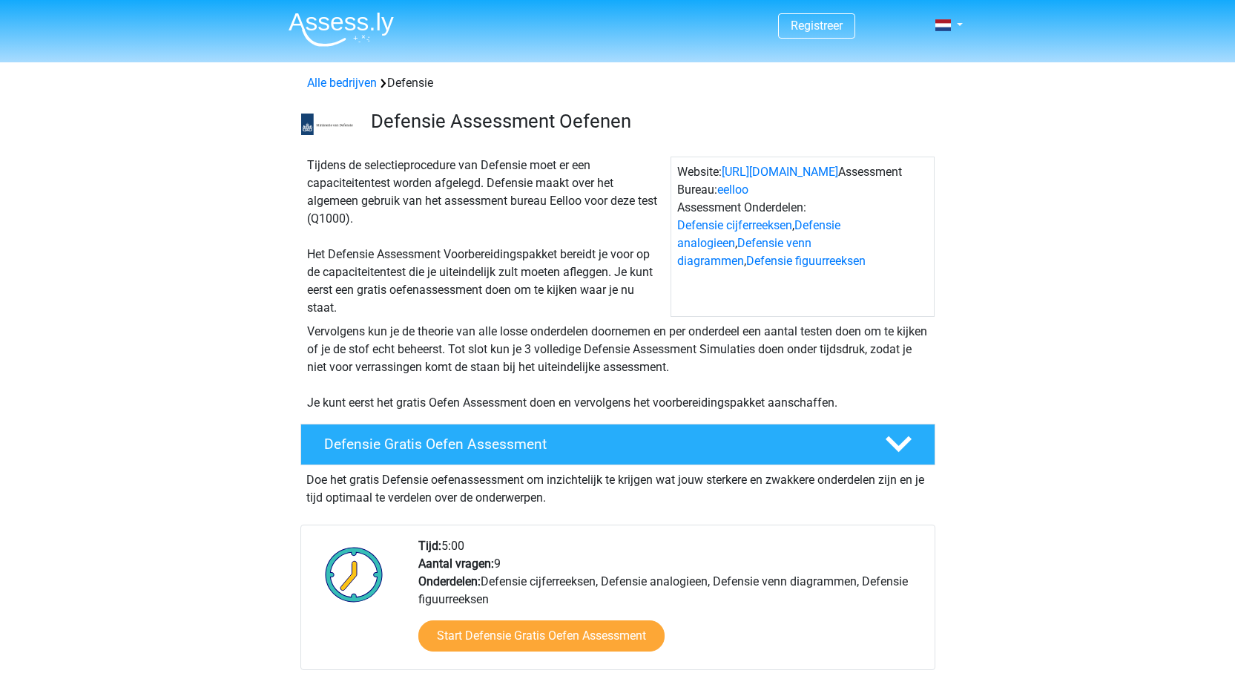 The width and height of the screenshot is (1235, 679). What do you see at coordinates (802, 237) in the screenshot?
I see `div: Website: Assessment Bureau: Assessment Onderdelen: , , ,` at bounding box center [802, 237].